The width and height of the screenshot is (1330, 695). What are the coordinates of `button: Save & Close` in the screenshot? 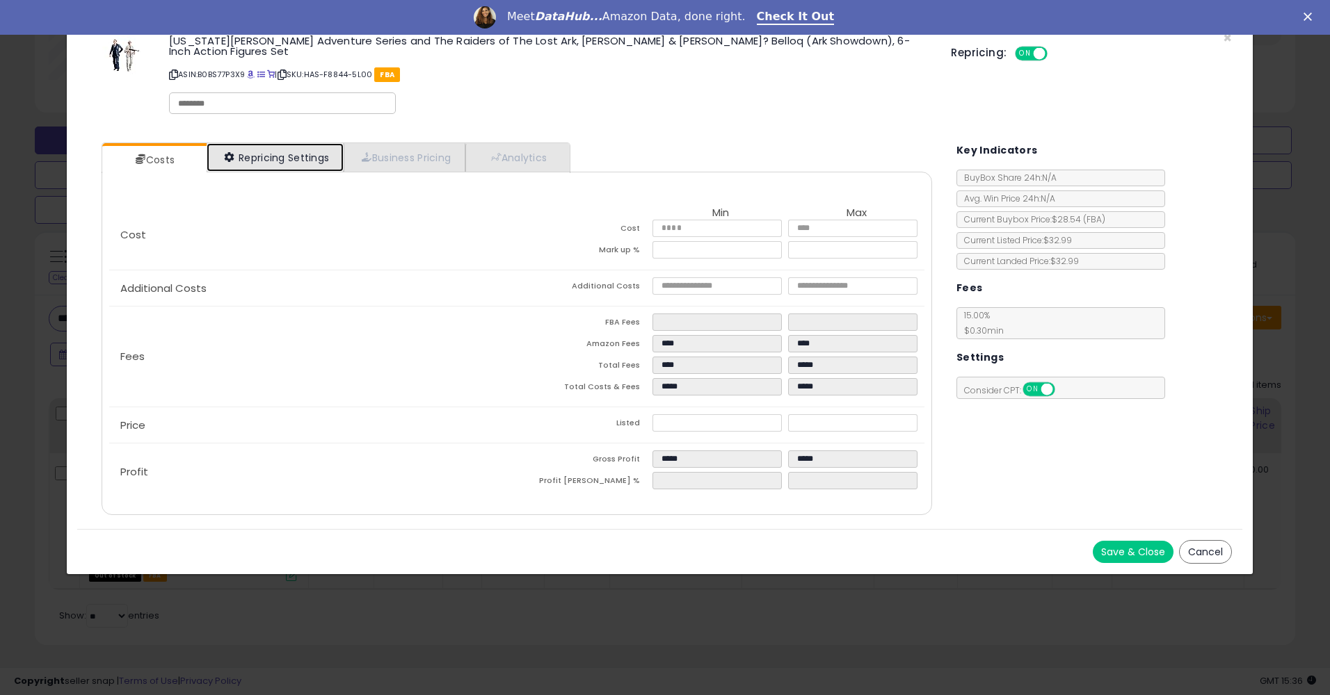 It's located at (1133, 552).